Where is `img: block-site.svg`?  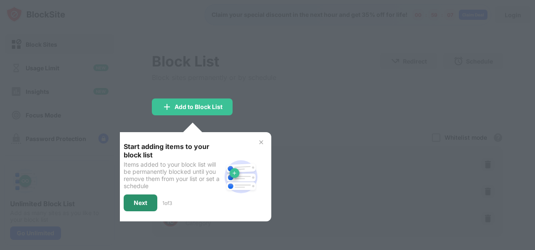
img: block-site.svg is located at coordinates (241, 177).